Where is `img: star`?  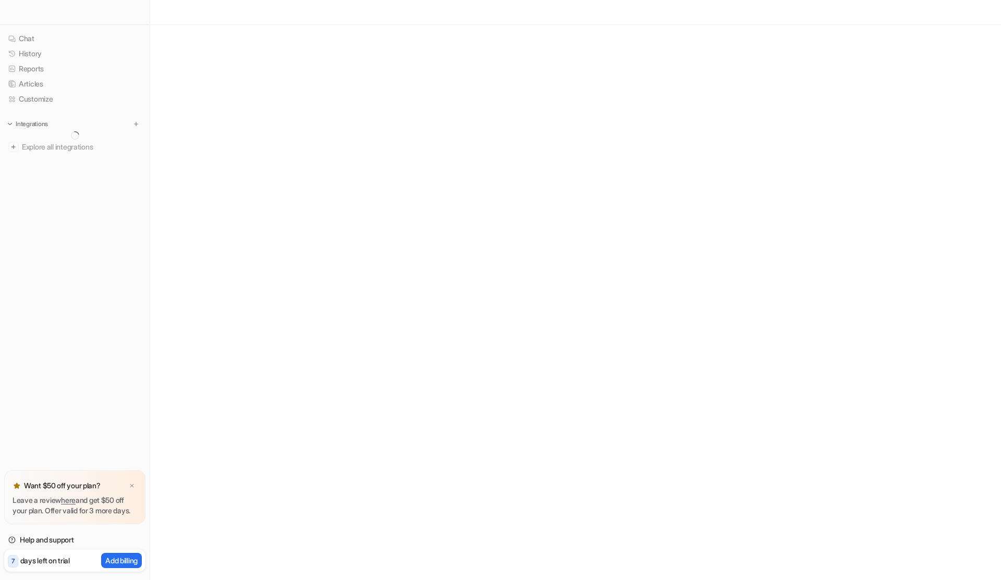
img: star is located at coordinates (17, 486).